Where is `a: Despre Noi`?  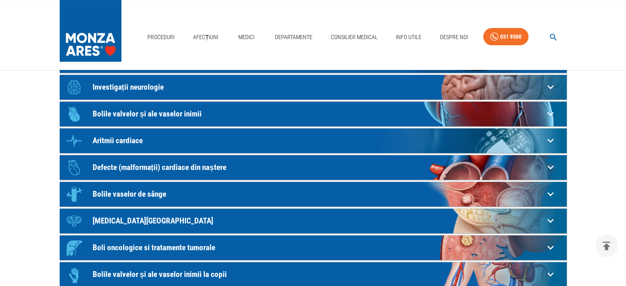
a: Despre Noi is located at coordinates (454, 37).